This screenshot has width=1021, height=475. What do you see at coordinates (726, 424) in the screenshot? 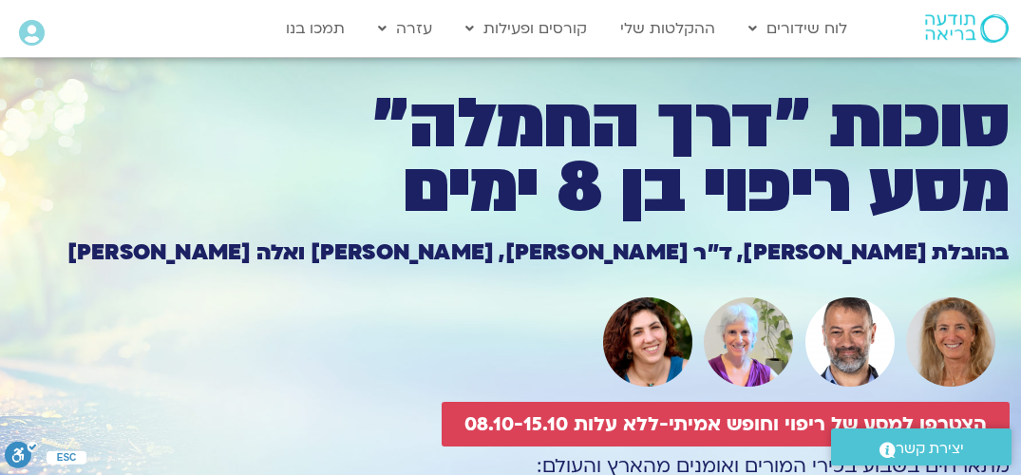
I see `span: הצטרפו למסע של ריפוי וחופש אמיתי-ללא עלות 08.10-15.10` at bounding box center [726, 424].